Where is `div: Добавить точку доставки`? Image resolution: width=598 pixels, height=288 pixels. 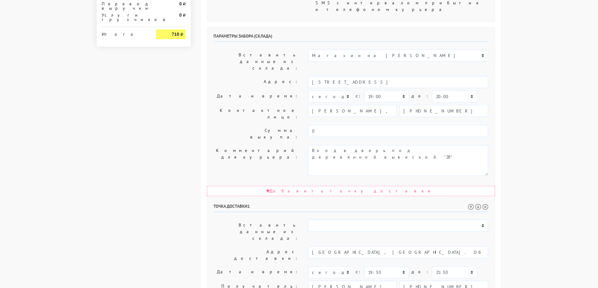
div: Добавить точку доставки is located at coordinates (351, 191).